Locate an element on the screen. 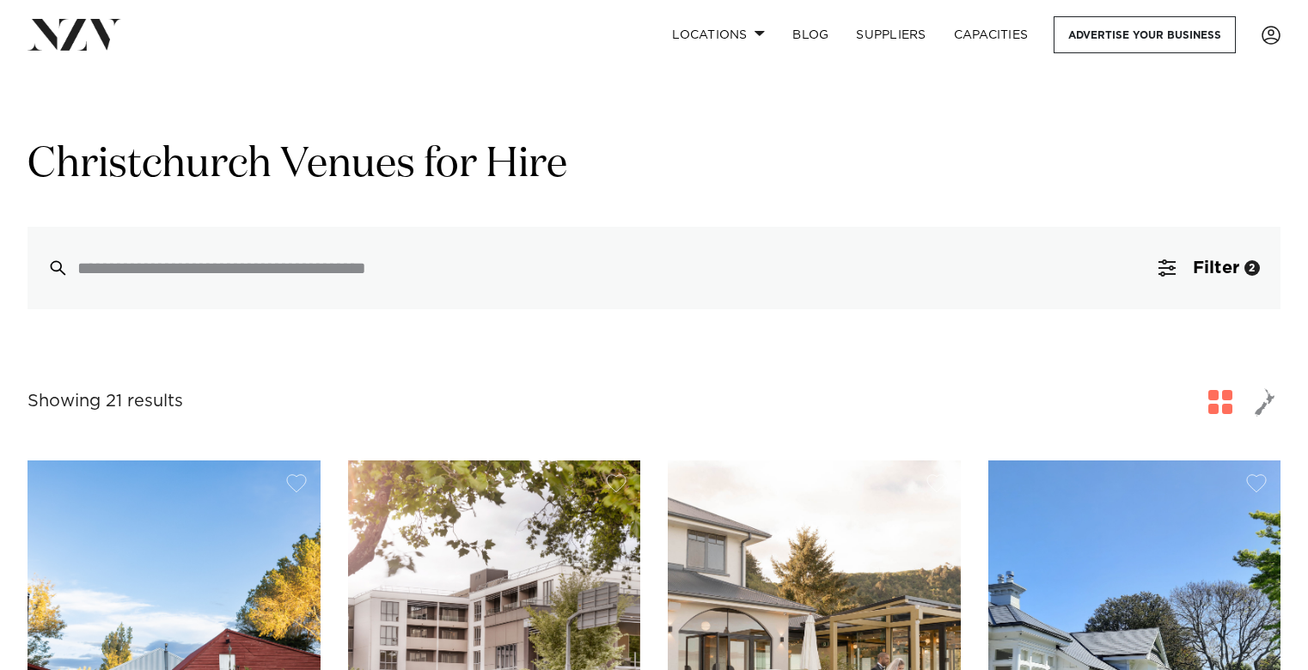 The height and width of the screenshot is (670, 1308). a: SUPPLIERS is located at coordinates (890, 34).